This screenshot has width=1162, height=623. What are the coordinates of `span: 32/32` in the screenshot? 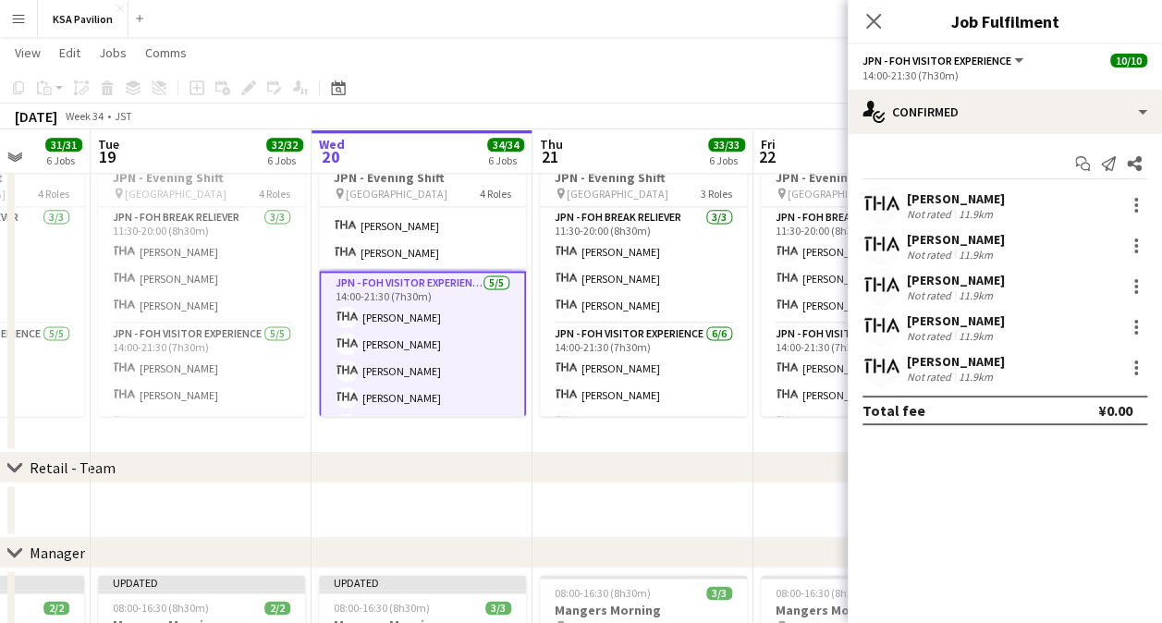 It's located at (285, 144).